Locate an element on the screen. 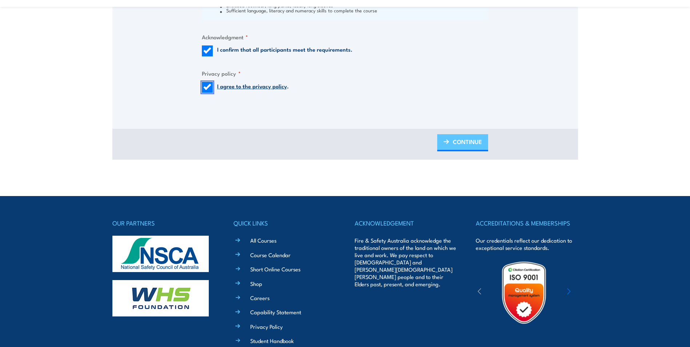 This screenshot has height=347, width=690. h4: ACCREDITATIONS & MEMBERSHIPS is located at coordinates (527, 223).